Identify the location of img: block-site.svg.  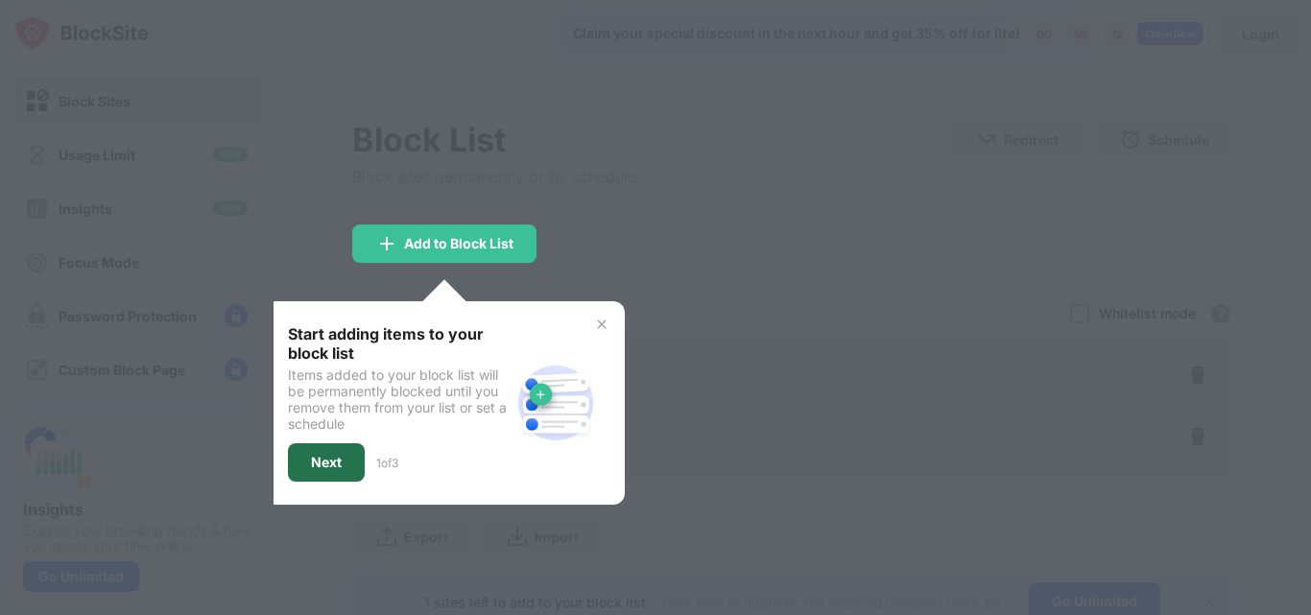
(556, 403).